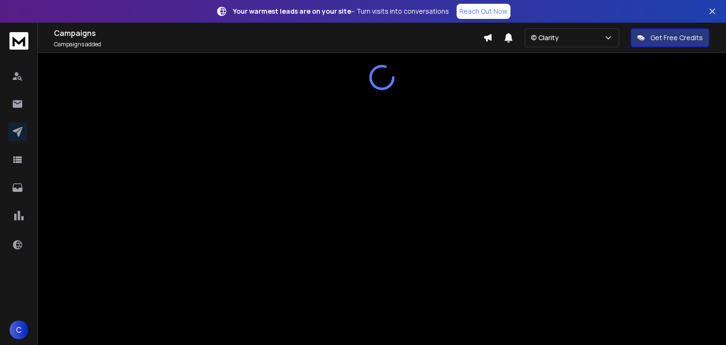 Image resolution: width=726 pixels, height=345 pixels. I want to click on p: Reach Out Now, so click(483, 11).